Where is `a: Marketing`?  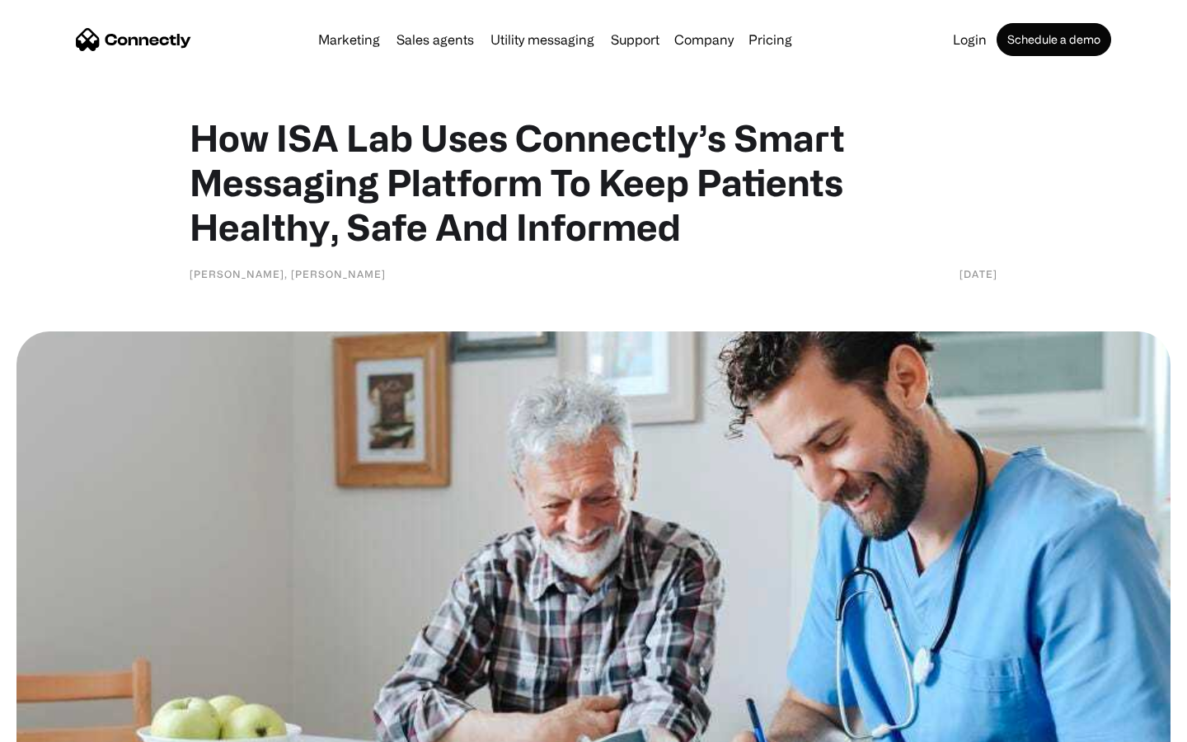 a: Marketing is located at coordinates (349, 40).